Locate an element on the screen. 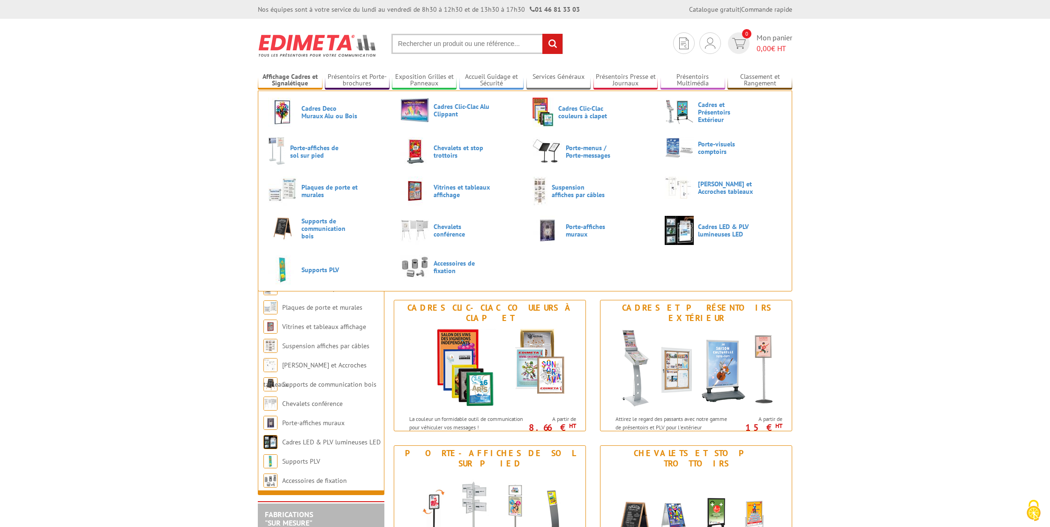 The width and height of the screenshot is (1050, 527). img: Supports de communication bois is located at coordinates (283, 228).